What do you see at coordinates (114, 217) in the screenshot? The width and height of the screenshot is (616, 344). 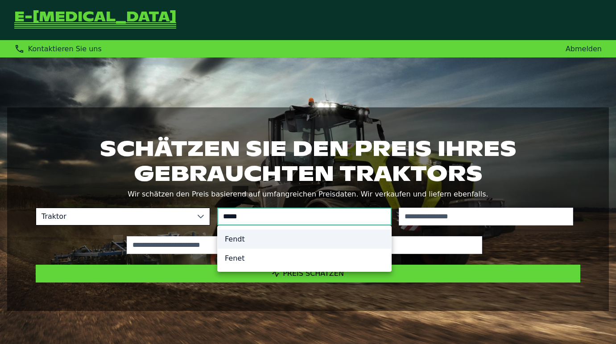 I see `span: Traktor` at bounding box center [114, 217].